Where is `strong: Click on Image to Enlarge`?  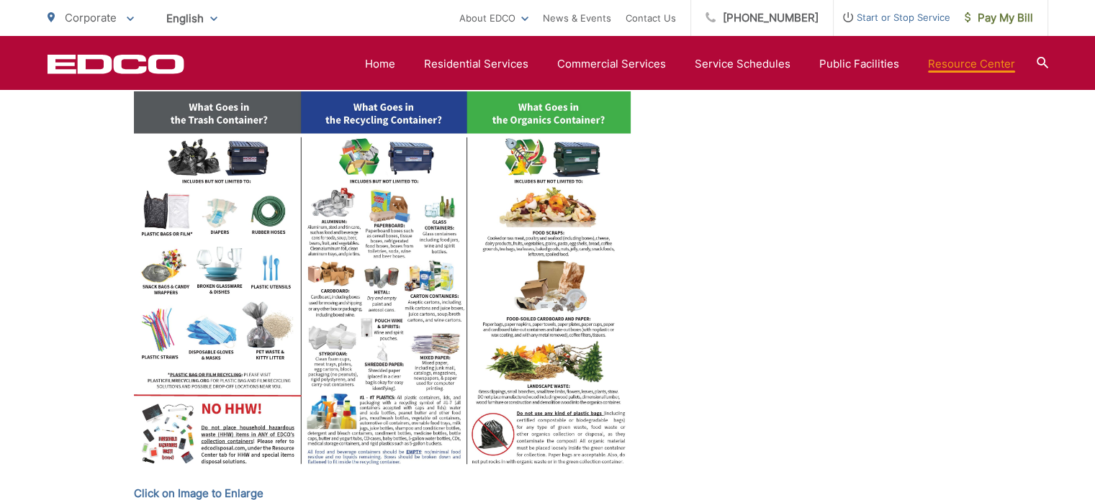
strong: Click on Image to Enlarge is located at coordinates (199, 493).